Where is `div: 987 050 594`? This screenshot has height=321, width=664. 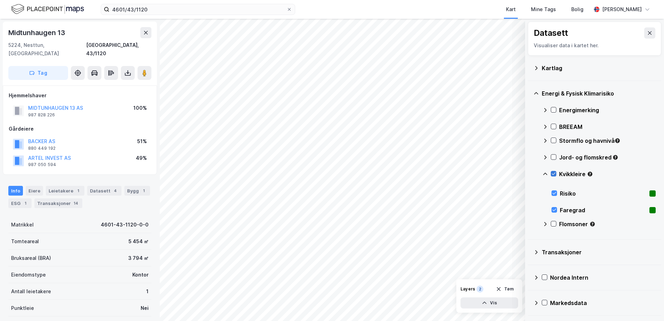 div: 987 050 594 is located at coordinates (42, 165).